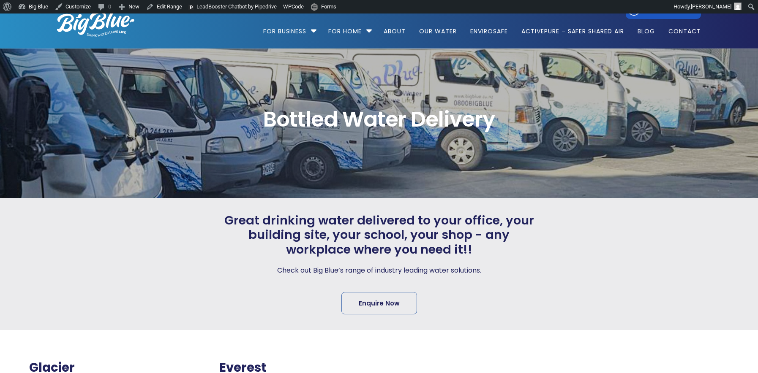 The width and height of the screenshot is (758, 373). What do you see at coordinates (379, 235) in the screenshot?
I see `span: Great drinking water delivered to your office, your building site, your school, your shop - any w...` at bounding box center [379, 235].